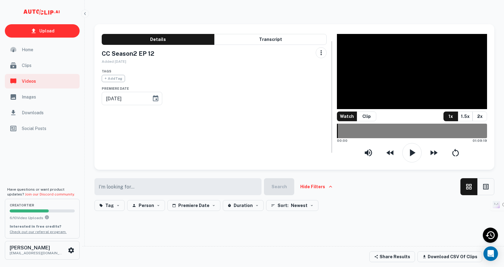  I want to click on input: mm/dd/yyyy, so click(125, 98).